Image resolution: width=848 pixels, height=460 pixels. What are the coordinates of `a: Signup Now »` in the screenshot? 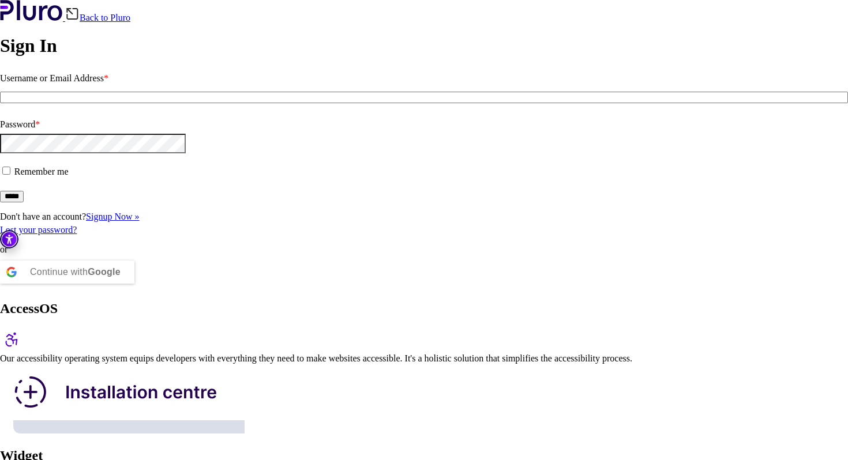 It's located at (113, 216).